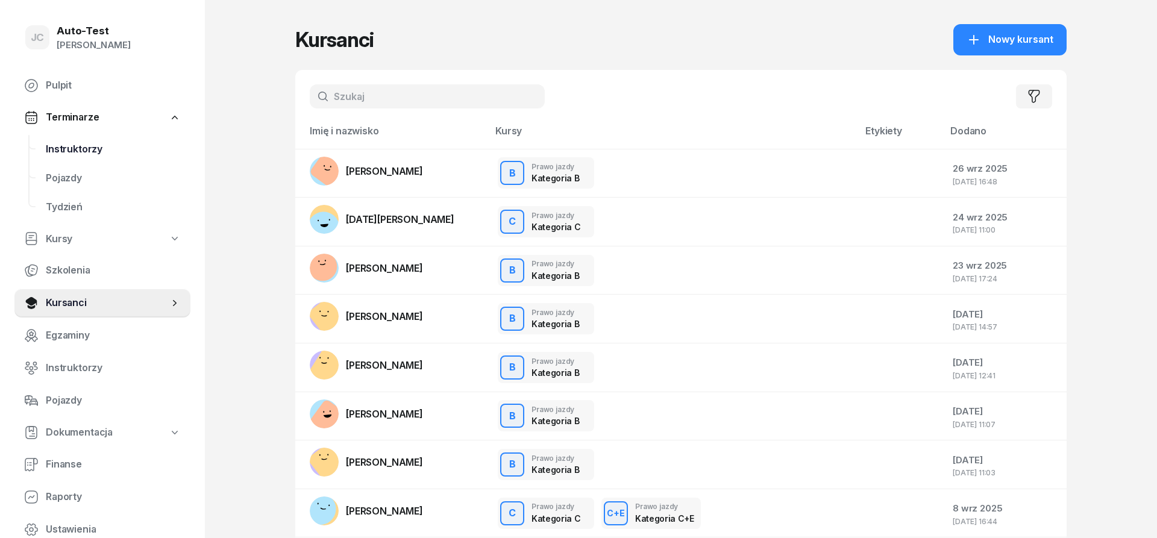 The image size is (1157, 538). Describe the element at coordinates (102, 303) in the screenshot. I see `a: Kursanci` at that location.